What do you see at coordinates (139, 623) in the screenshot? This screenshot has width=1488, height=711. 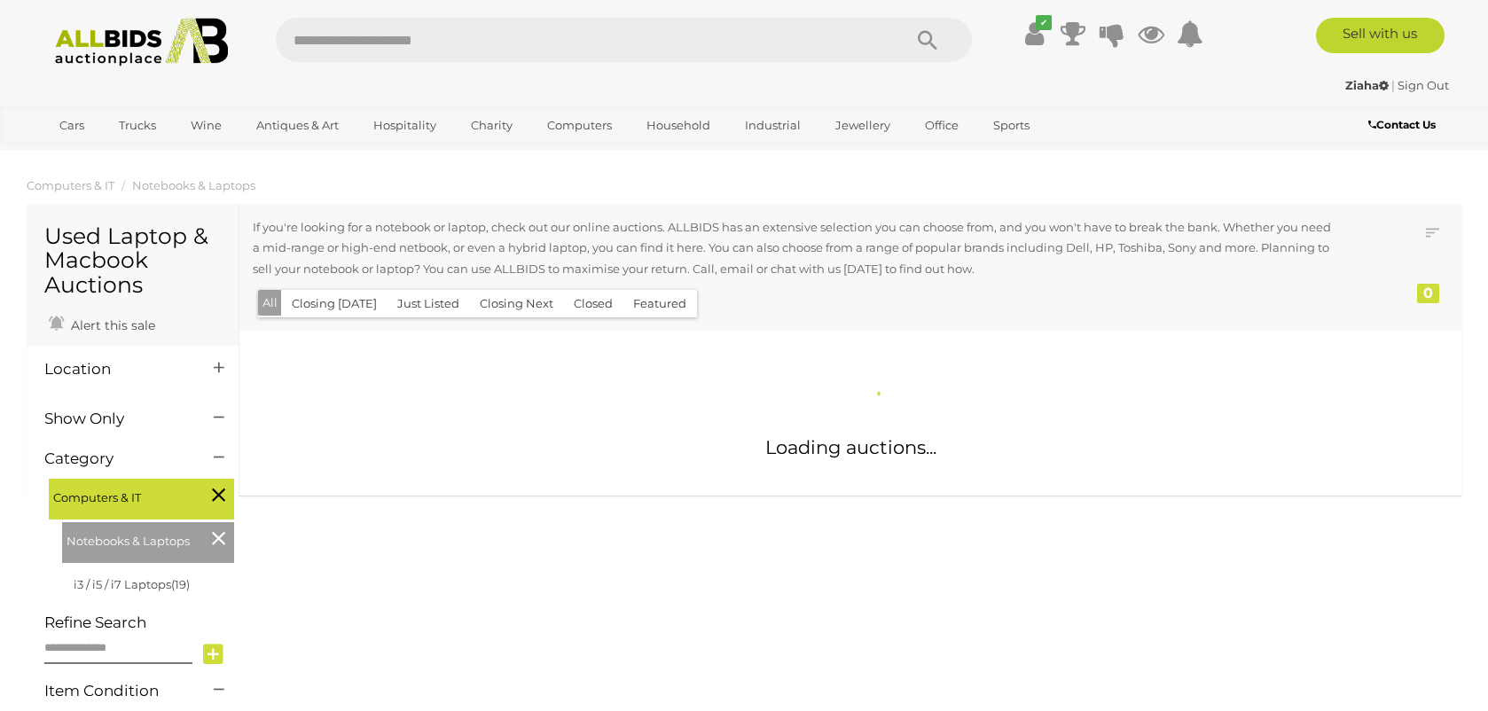 I see `h4: Refine Search` at bounding box center [139, 623].